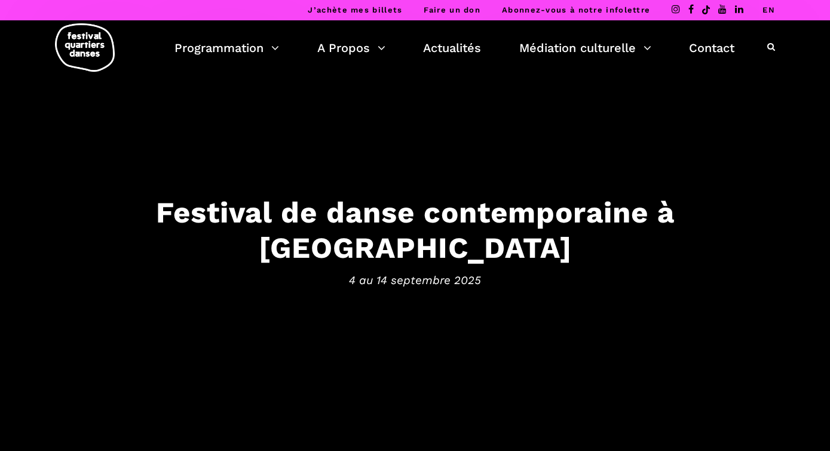 The image size is (830, 451). What do you see at coordinates (769, 10) in the screenshot?
I see `a: EN` at bounding box center [769, 10].